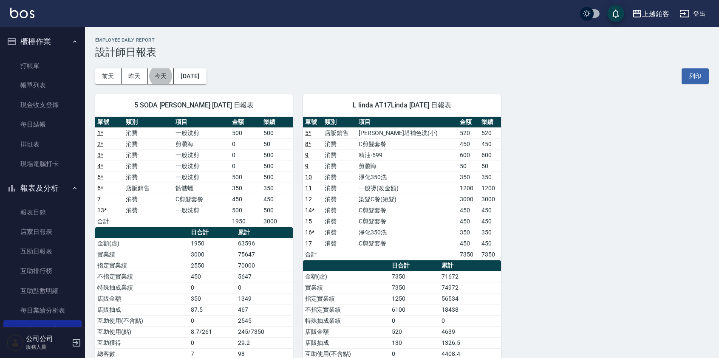 The image size is (719, 358). Describe the element at coordinates (264, 343) in the screenshot. I see `td: 29.2` at that location.